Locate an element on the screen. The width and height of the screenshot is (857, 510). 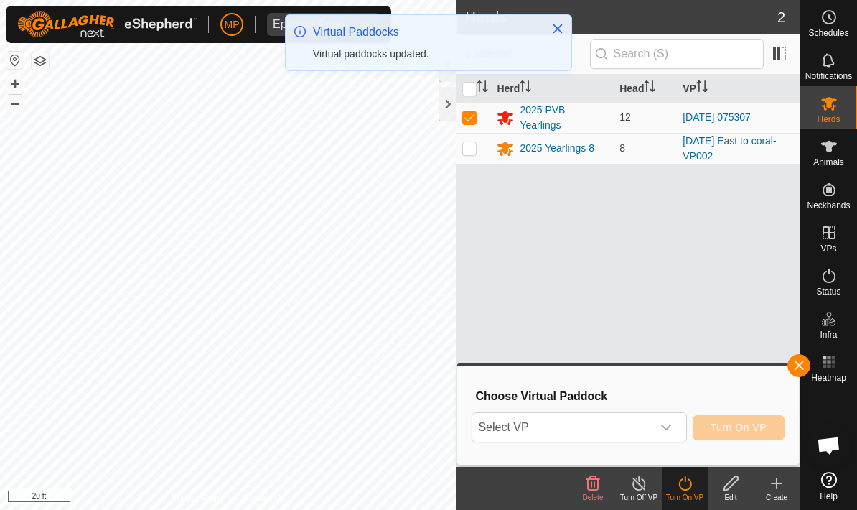
span: Neckbands is located at coordinates (829, 205).